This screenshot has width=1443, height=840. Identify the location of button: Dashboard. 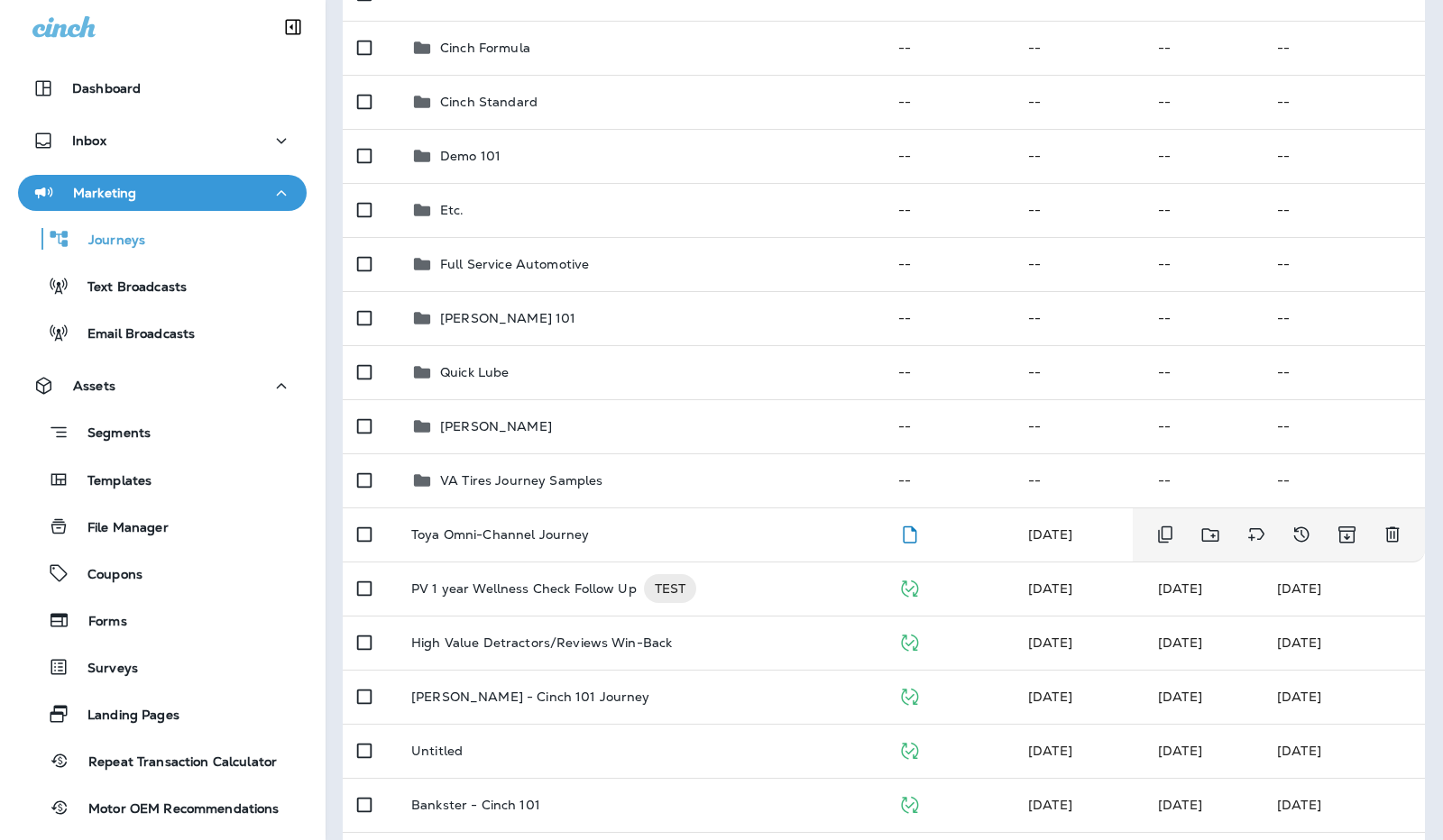
(162, 88).